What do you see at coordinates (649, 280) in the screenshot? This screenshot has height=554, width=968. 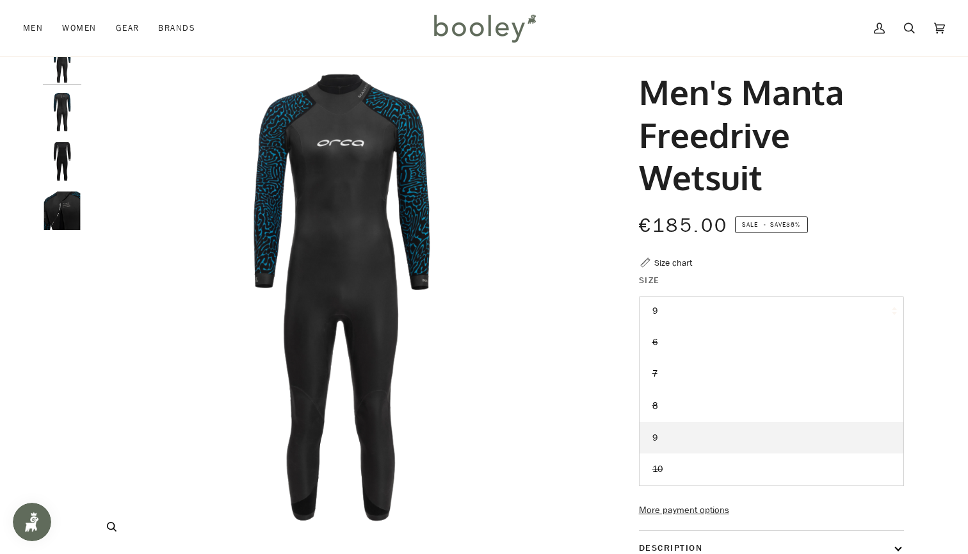 I see `span: Size` at bounding box center [649, 280].